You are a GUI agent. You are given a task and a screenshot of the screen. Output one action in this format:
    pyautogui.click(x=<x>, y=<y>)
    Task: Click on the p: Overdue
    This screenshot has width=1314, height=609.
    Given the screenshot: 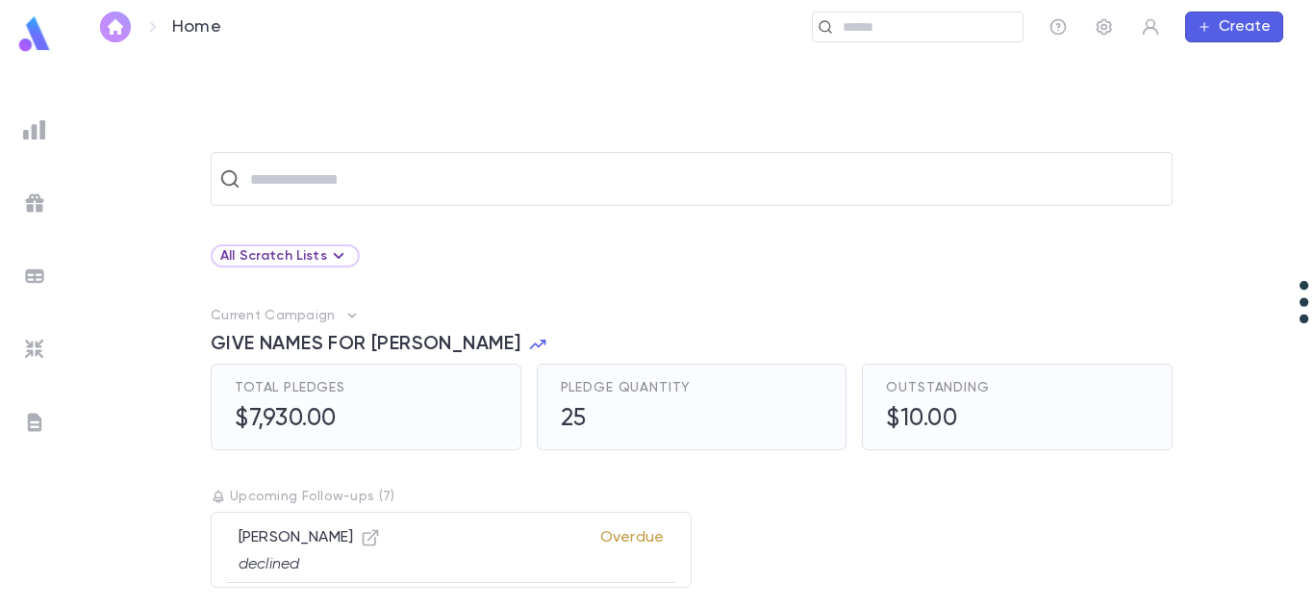 What is the action you would take?
    pyautogui.click(x=632, y=551)
    